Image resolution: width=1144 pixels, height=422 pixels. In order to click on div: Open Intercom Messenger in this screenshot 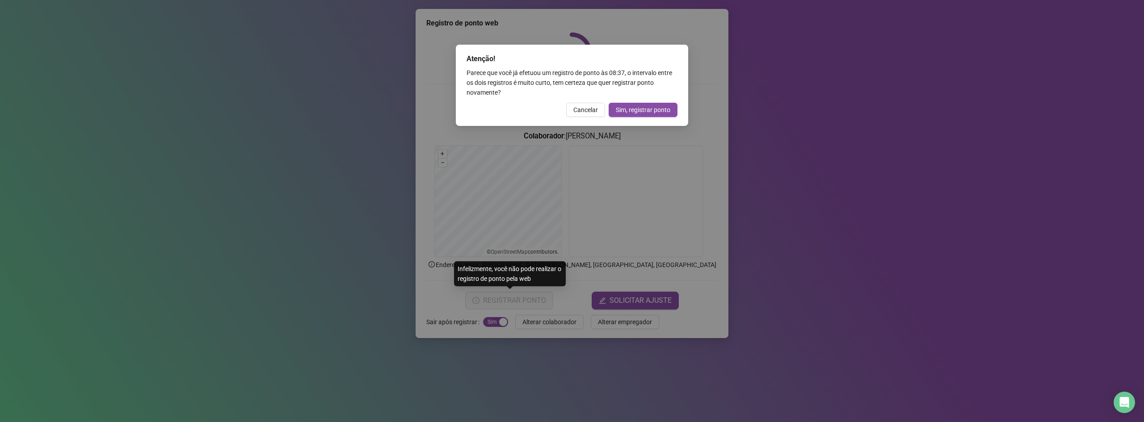, I will do `click(1124, 402)`.